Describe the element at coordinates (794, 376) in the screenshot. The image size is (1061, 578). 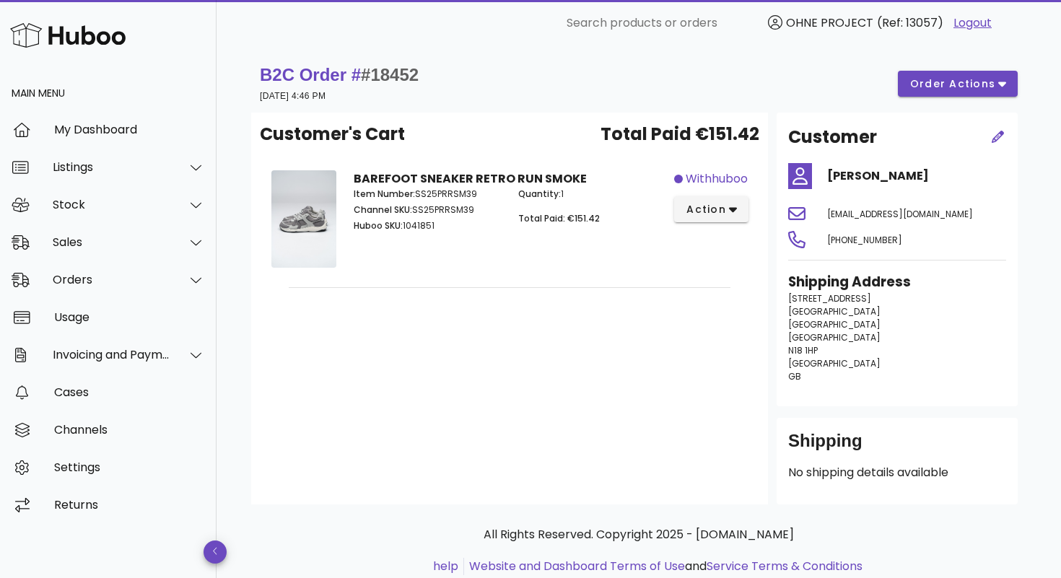
I see `span: GB` at that location.